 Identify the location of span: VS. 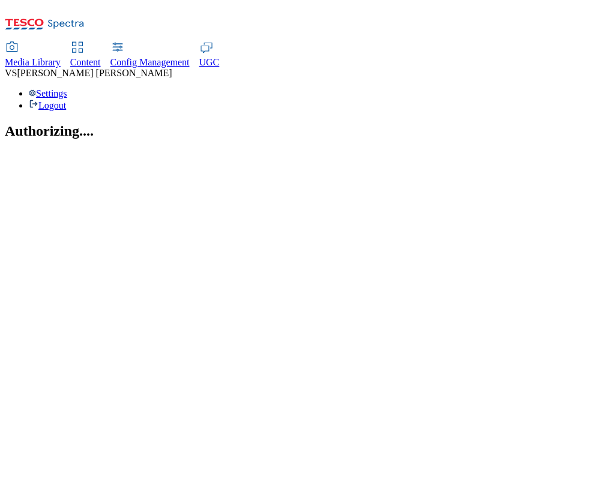
(11, 73).